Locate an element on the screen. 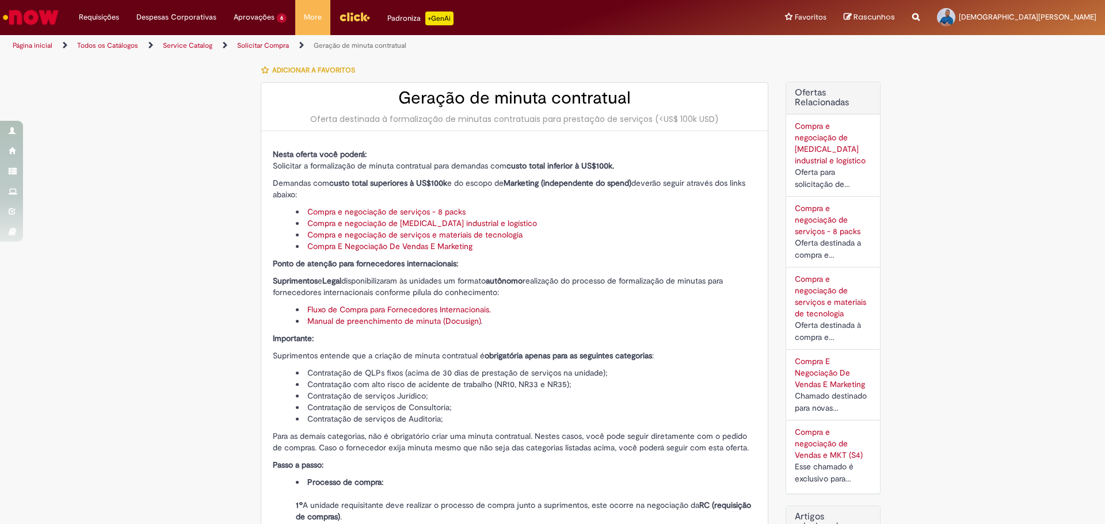 The image size is (1105, 524). button: Adicionar a Favoritos is located at coordinates (311, 70).